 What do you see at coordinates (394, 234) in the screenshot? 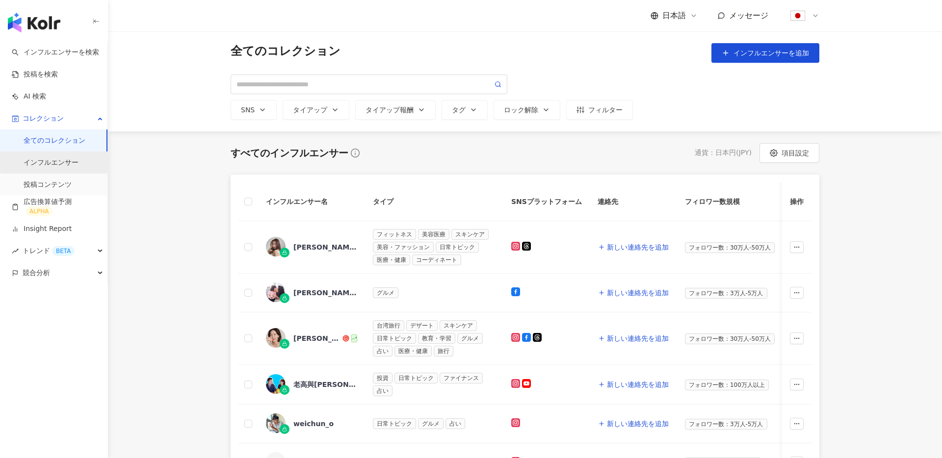
I see `span: フィットネス` at bounding box center [394, 234].